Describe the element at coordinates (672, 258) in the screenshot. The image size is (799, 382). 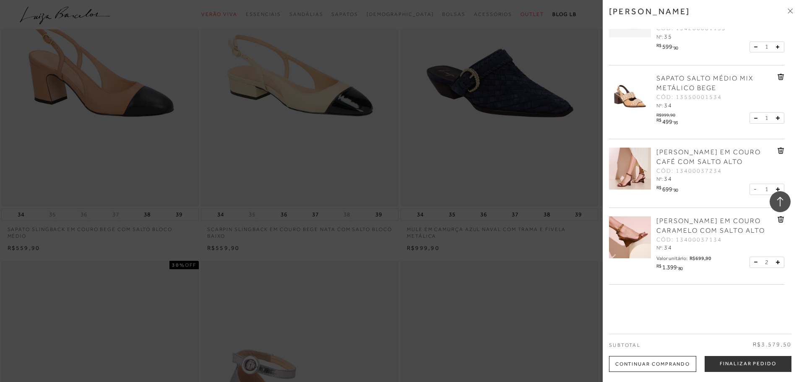
I see `span: Valor unitário:` at that location.